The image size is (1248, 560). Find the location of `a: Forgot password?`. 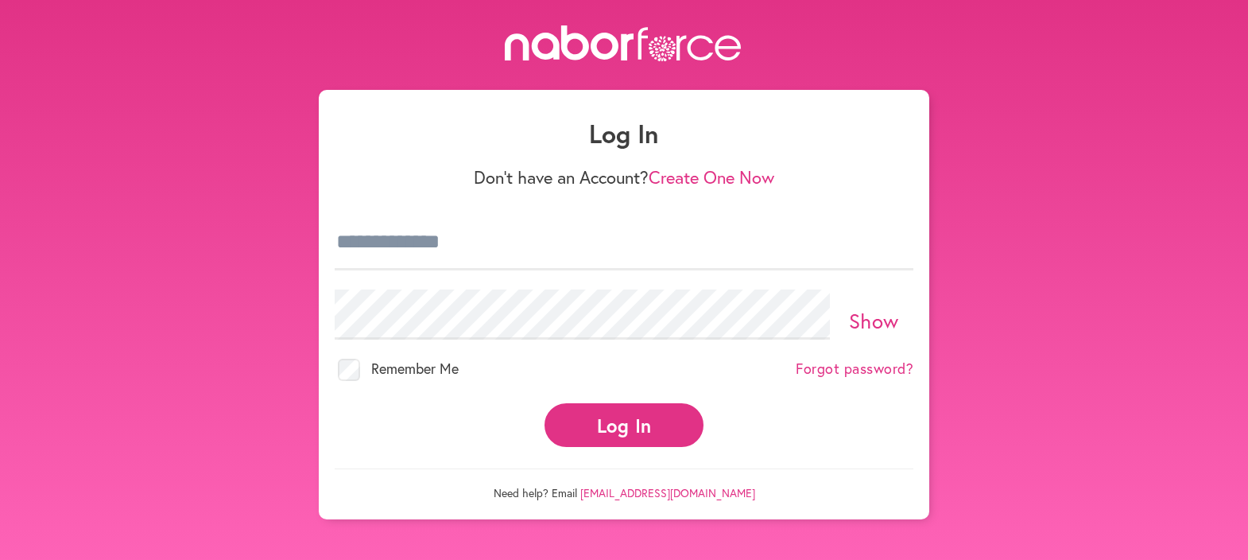

a: Forgot password? is located at coordinates (855, 369).